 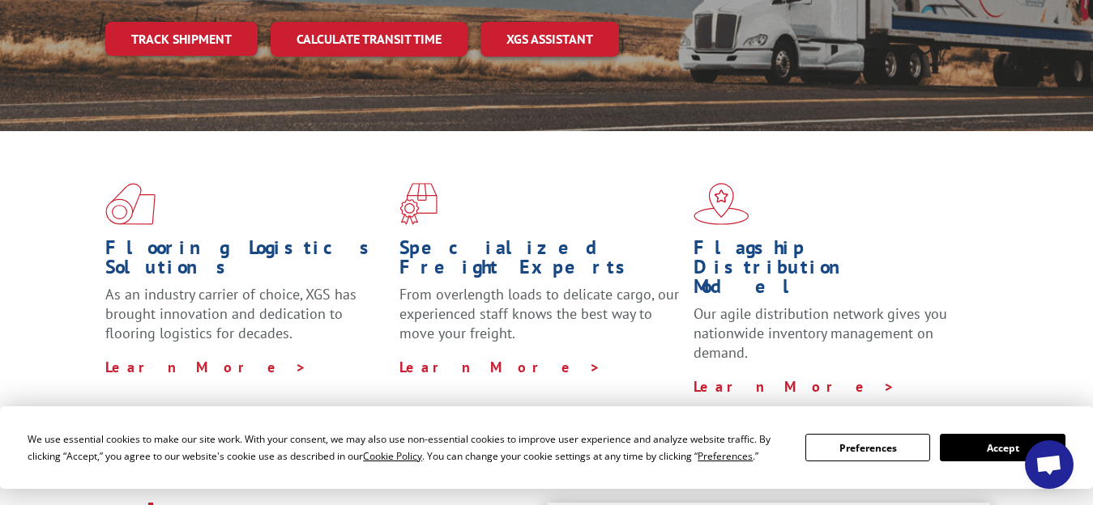 I want to click on p: From overlength loads to delicate cargo, our experienced staff knows the best way to move your fr..., so click(x=540, y=321).